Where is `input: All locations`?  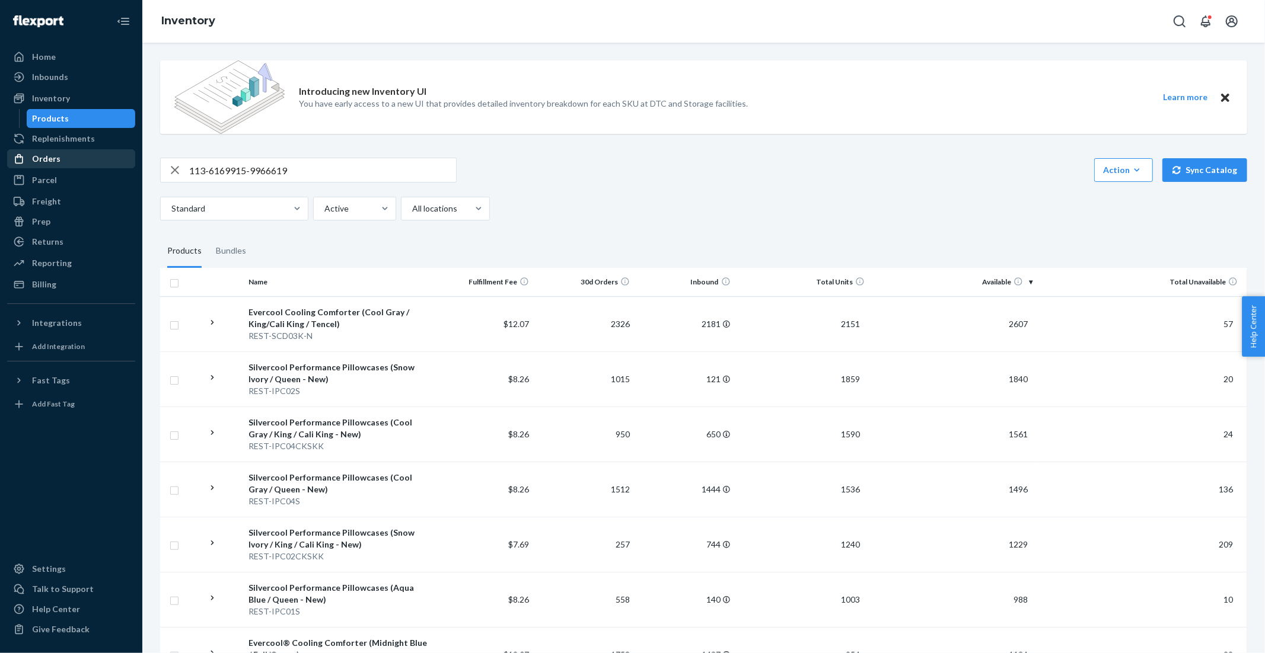 input: All locations is located at coordinates (411, 209).